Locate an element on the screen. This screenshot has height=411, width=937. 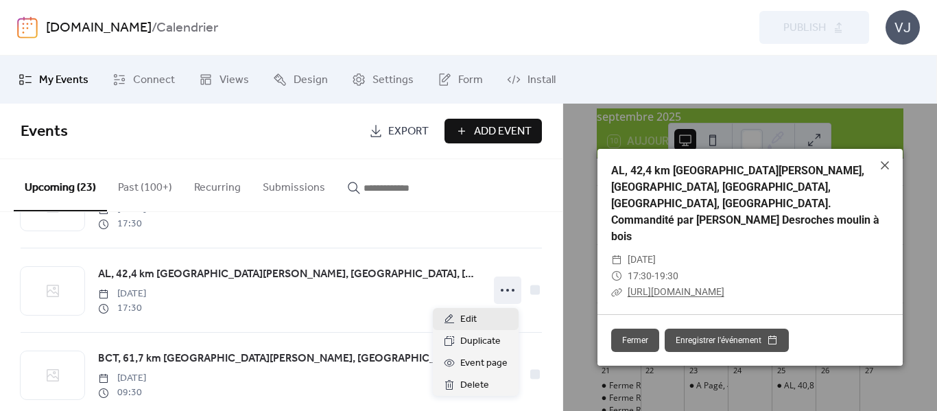
a: My Events is located at coordinates (54, 80).